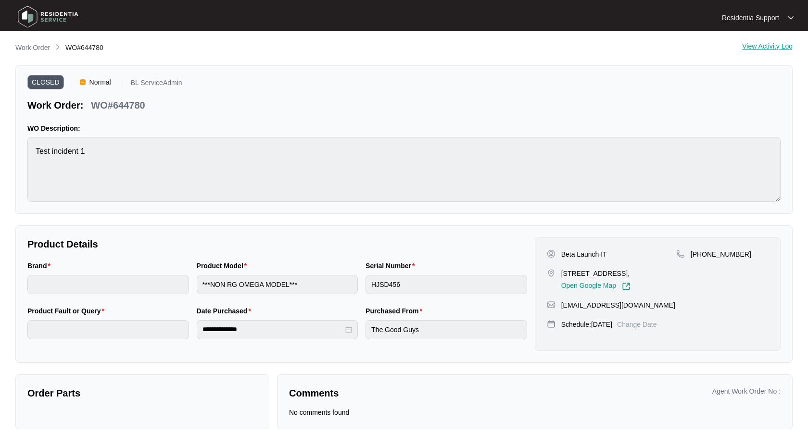 This screenshot has width=808, height=446. Describe the element at coordinates (108, 285) in the screenshot. I see `input: Brand` at that location.